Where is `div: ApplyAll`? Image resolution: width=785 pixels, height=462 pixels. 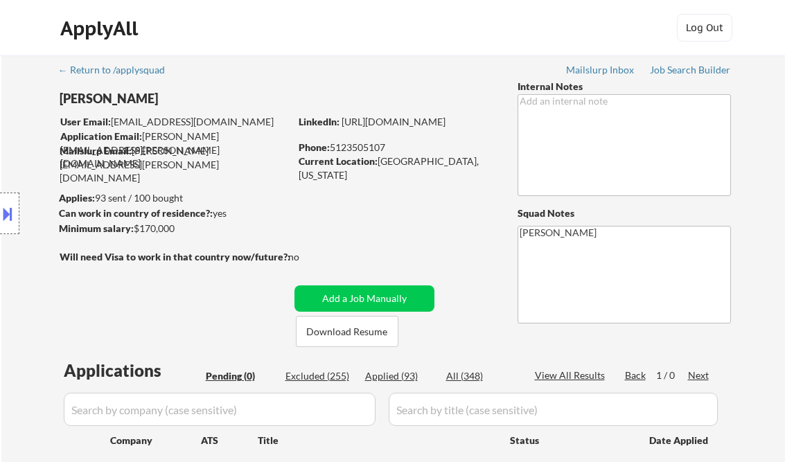 div: ApplyAll is located at coordinates (101, 28).